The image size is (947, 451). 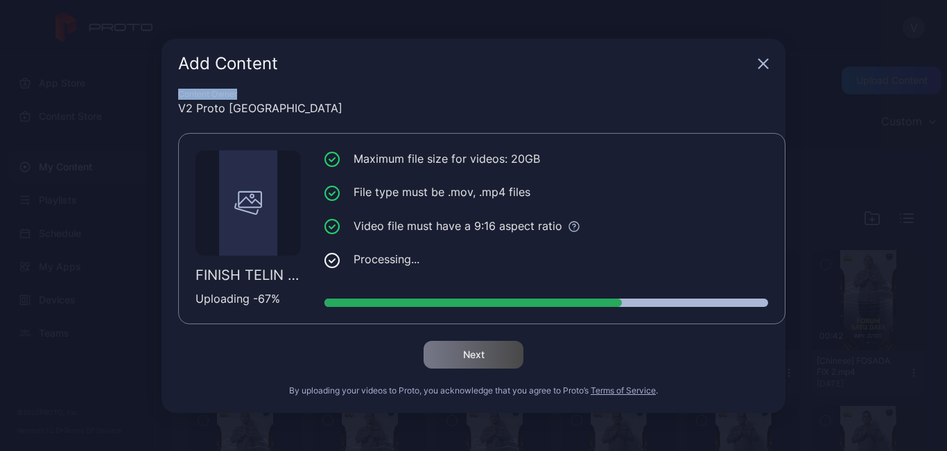 I want to click on div: FINISH TELIN PROTO KONTEN.mp4, so click(x=248, y=275).